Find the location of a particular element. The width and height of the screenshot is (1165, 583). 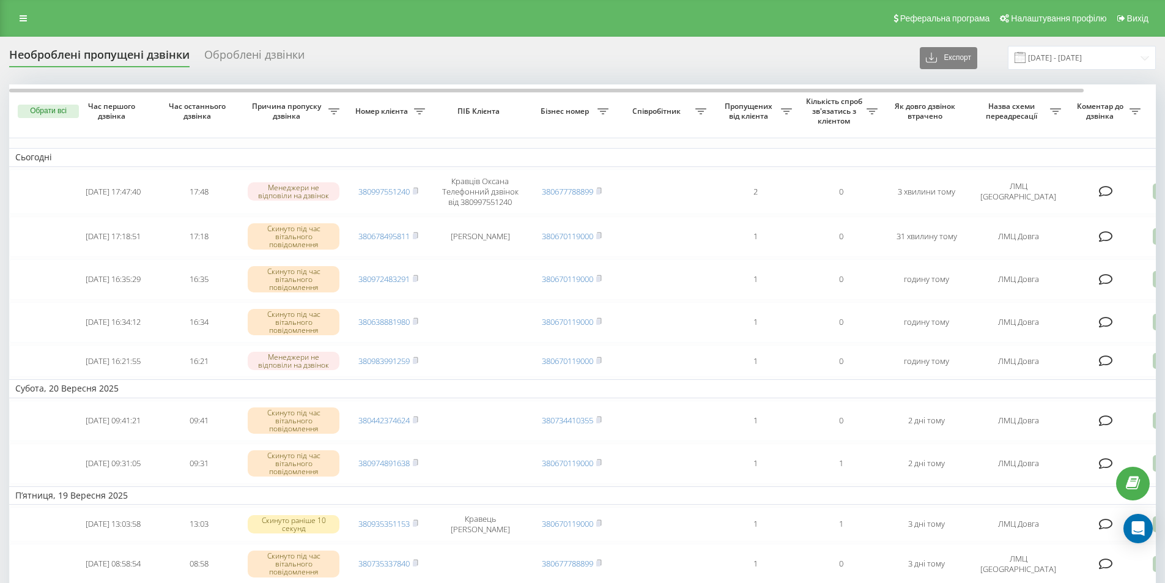

a: 380983991259 is located at coordinates (384, 361).